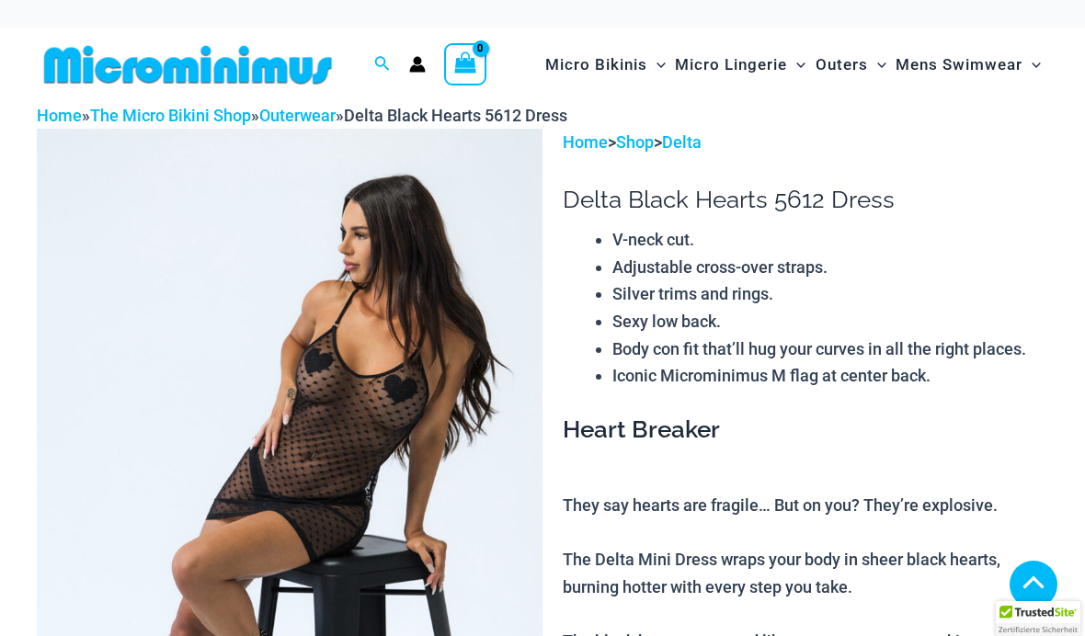 The height and width of the screenshot is (636, 1085). I want to click on div: TrustedSite Certified, so click(1038, 619).